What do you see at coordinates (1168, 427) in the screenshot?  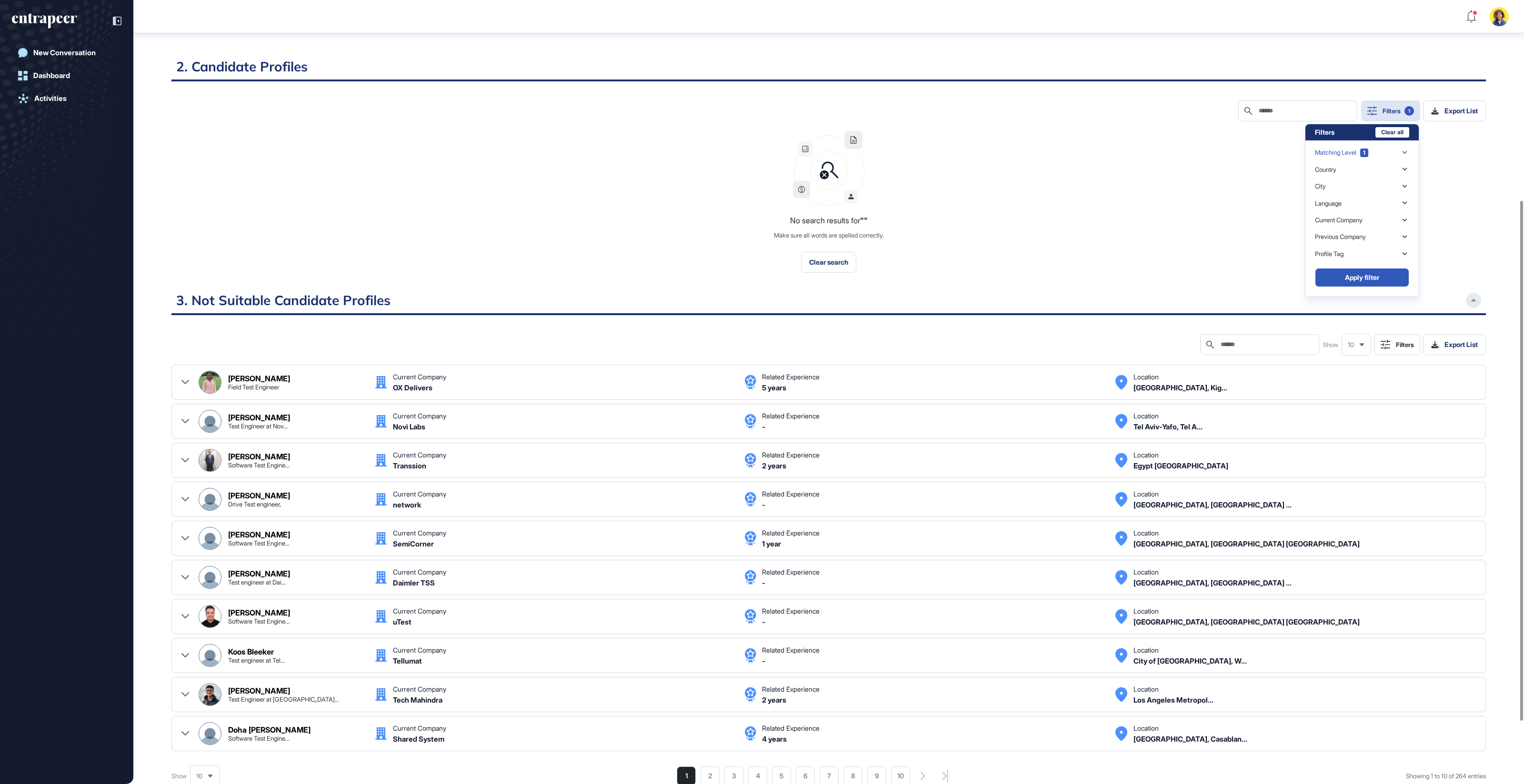 I see `div: Tel Aviv-Yafo, Tel Aviv District, Israel Israel` at bounding box center [1168, 427].